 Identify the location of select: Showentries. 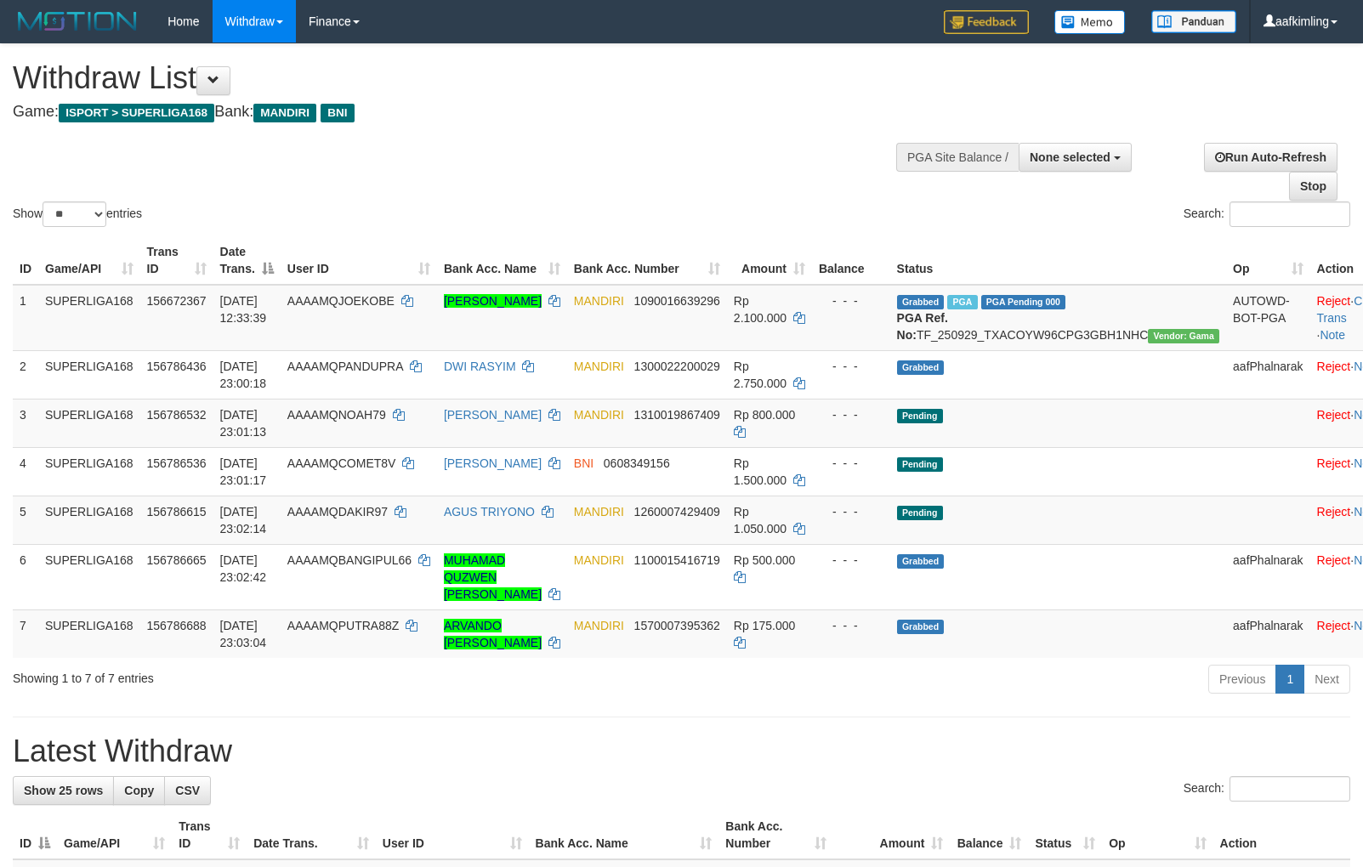
(74, 214).